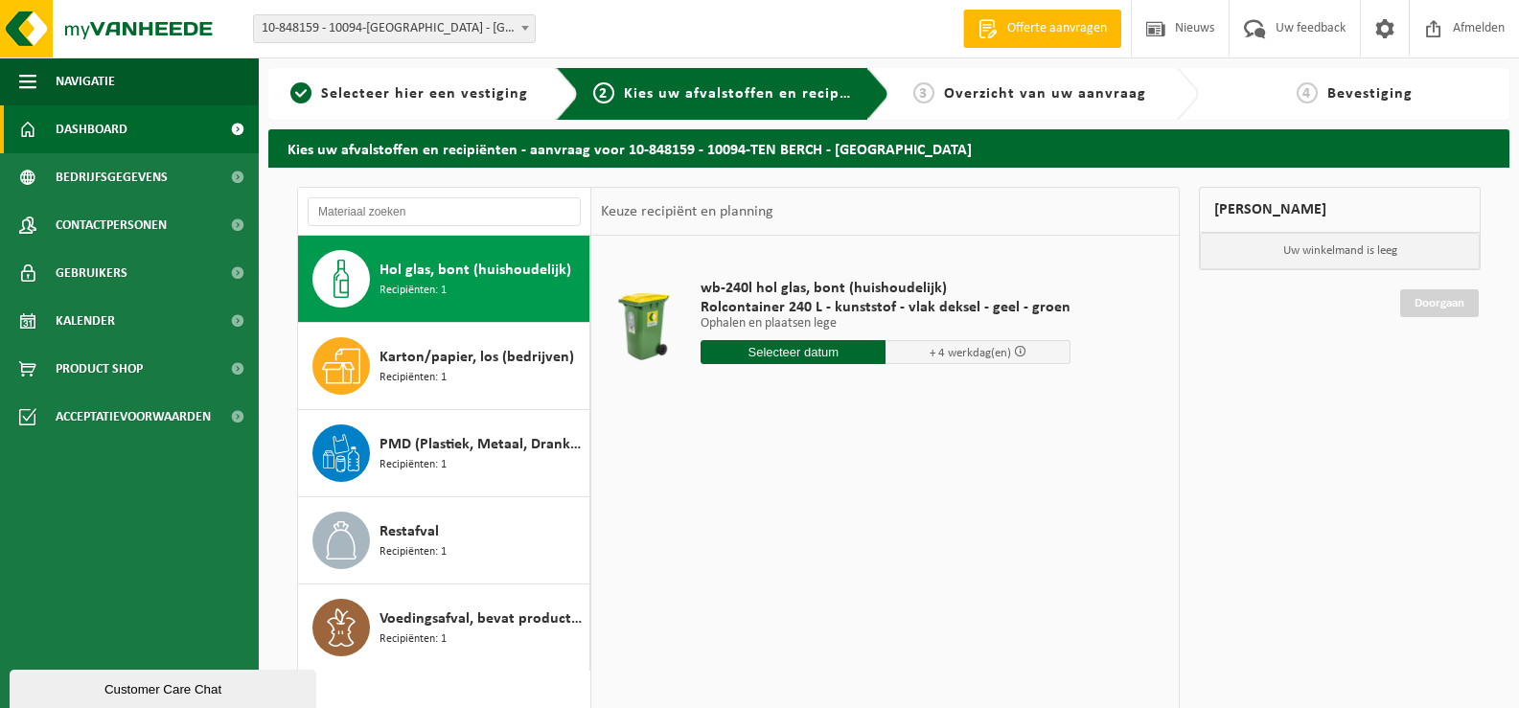 The width and height of the screenshot is (1519, 708). What do you see at coordinates (755, 94) in the screenshot?
I see `span: Kies uw afvalstoffen en recipiënten` at bounding box center [755, 94].